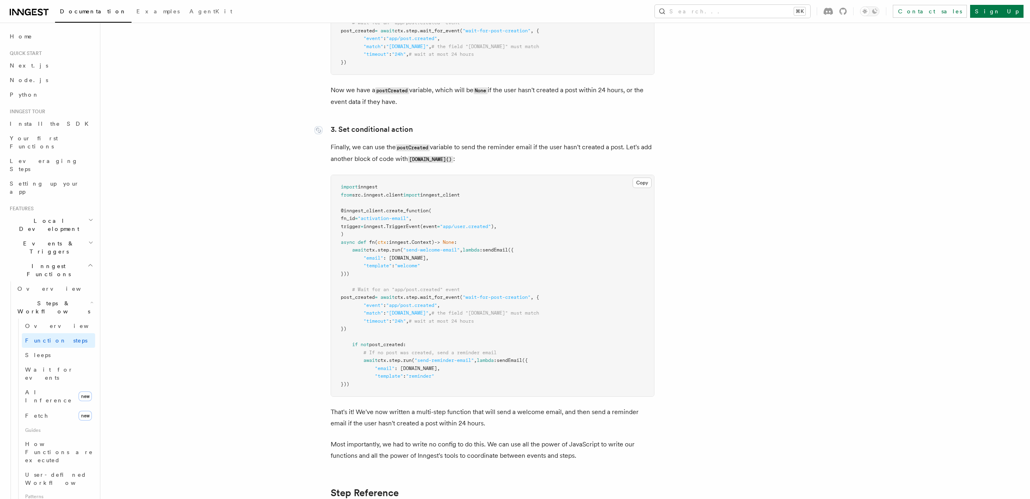  Describe the element at coordinates (348, 218) in the screenshot. I see `span: fn_id` at that location.